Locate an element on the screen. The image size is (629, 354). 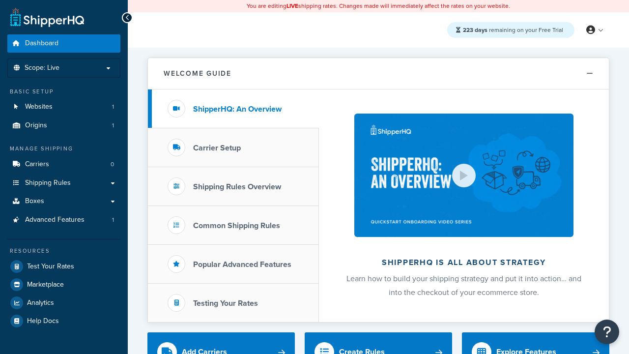
a: Test Your Rates is located at coordinates (64, 266).